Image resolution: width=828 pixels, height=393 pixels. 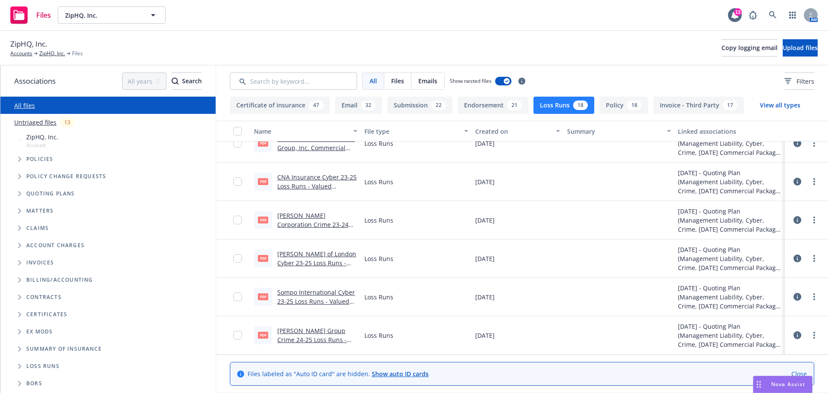 What do you see at coordinates (416, 131) in the screenshot?
I see `button: File type` at bounding box center [416, 131].